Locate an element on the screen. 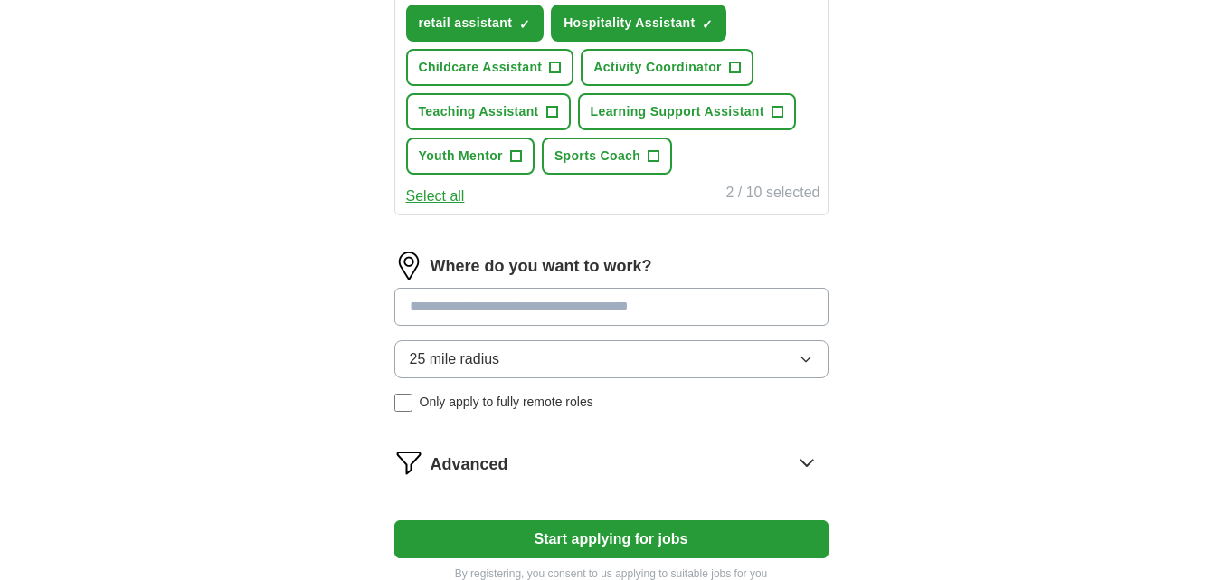 This screenshot has width=1222, height=580. button: Activity Coordinator is located at coordinates (666, 67).